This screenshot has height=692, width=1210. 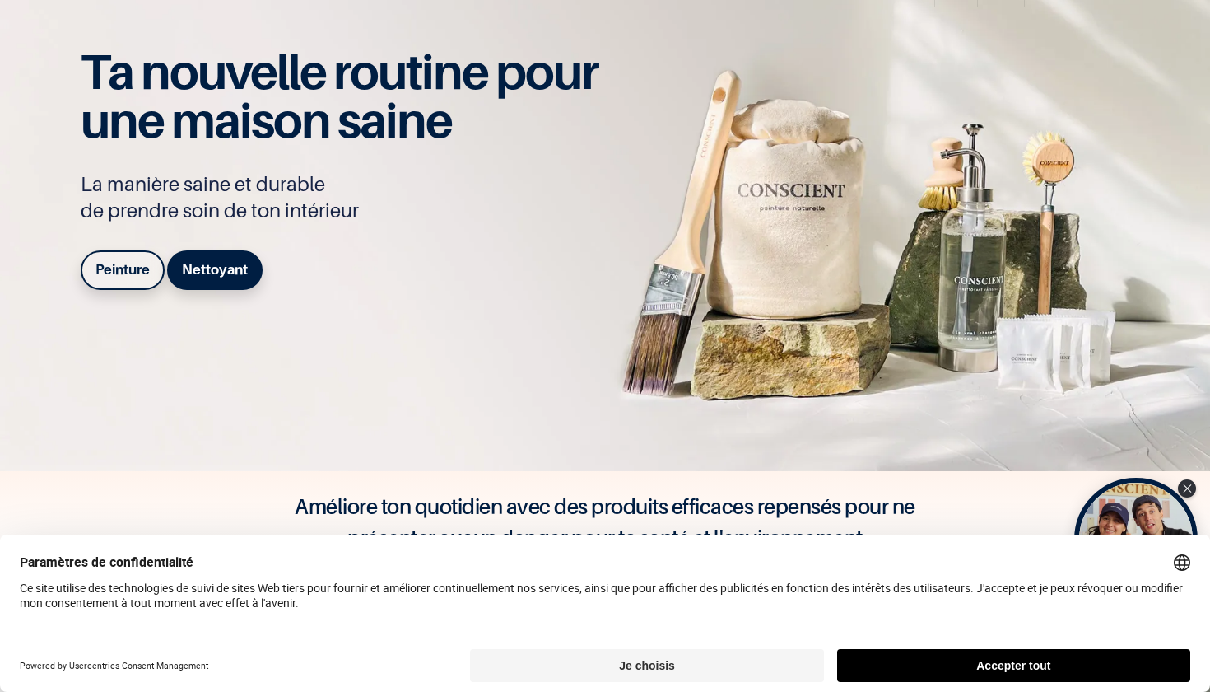 What do you see at coordinates (39, 39) in the screenshot?
I see `button: Open chat widget` at bounding box center [39, 39].